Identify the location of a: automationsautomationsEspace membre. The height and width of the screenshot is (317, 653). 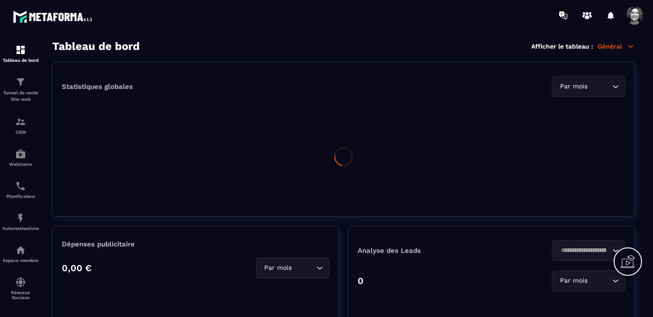
(21, 254).